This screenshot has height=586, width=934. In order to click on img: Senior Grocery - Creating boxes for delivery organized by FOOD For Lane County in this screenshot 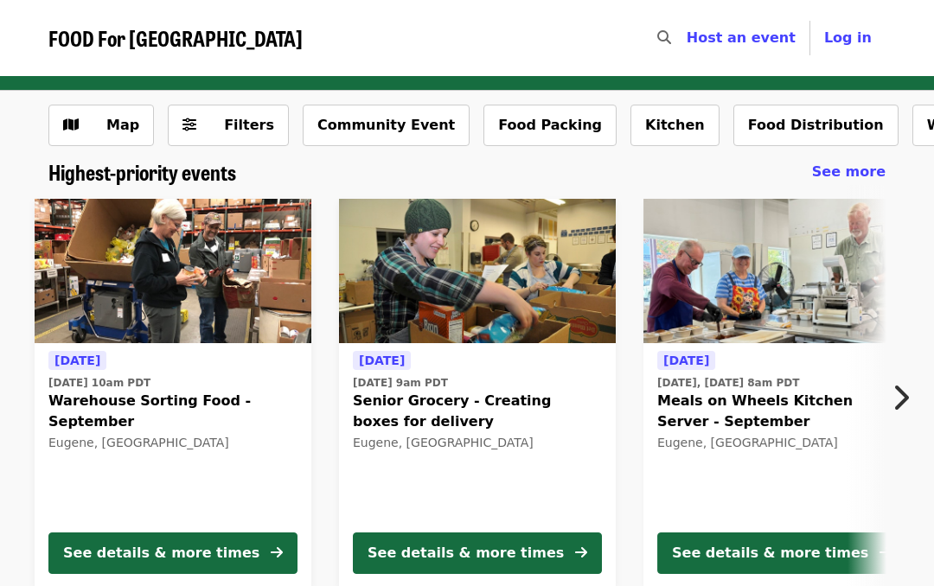, I will do `click(477, 272)`.